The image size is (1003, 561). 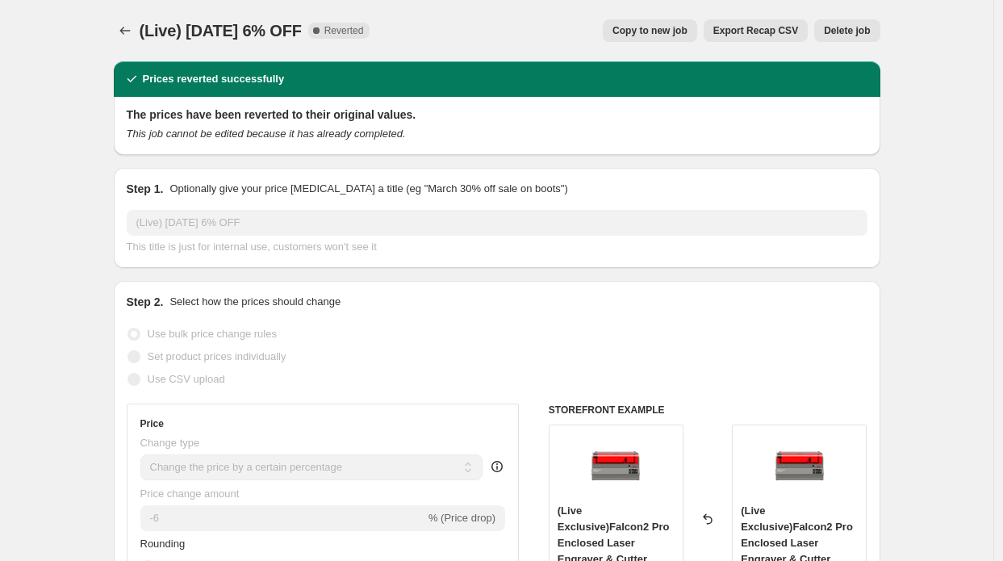 What do you see at coordinates (847, 31) in the screenshot?
I see `span: Delete job` at bounding box center [847, 31].